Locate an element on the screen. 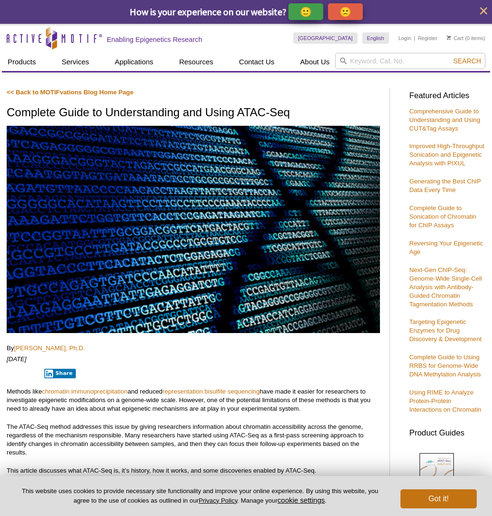  button: close is located at coordinates (483, 10).